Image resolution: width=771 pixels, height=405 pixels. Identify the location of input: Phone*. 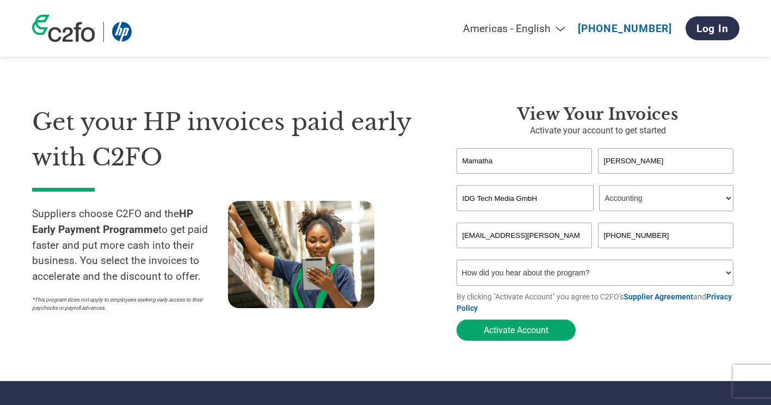
(666, 235).